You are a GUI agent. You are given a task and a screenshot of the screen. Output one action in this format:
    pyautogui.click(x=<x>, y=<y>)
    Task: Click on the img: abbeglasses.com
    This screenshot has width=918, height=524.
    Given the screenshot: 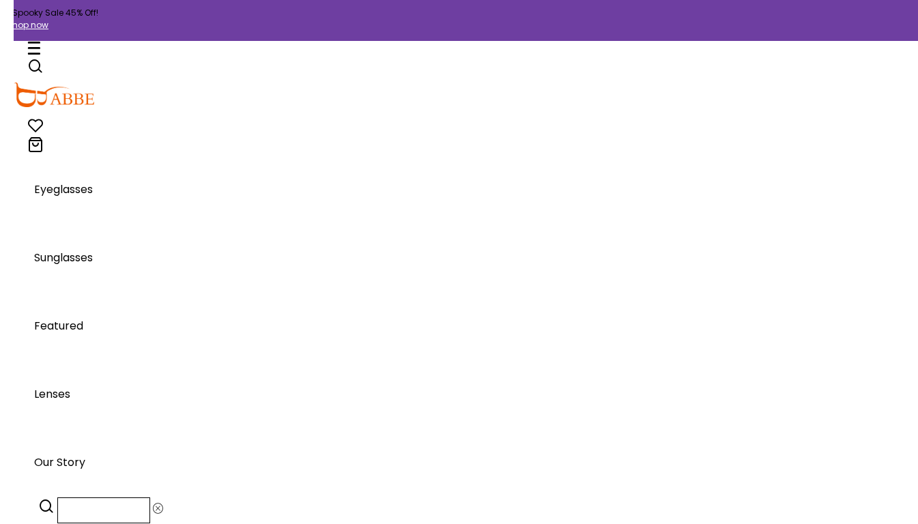 What is the action you would take?
    pyautogui.click(x=54, y=95)
    